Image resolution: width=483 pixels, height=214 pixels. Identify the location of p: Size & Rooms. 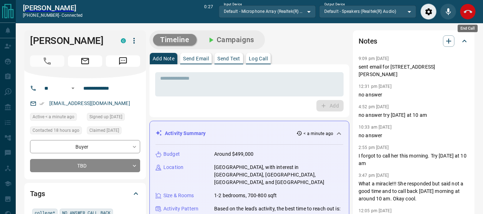
(179, 195).